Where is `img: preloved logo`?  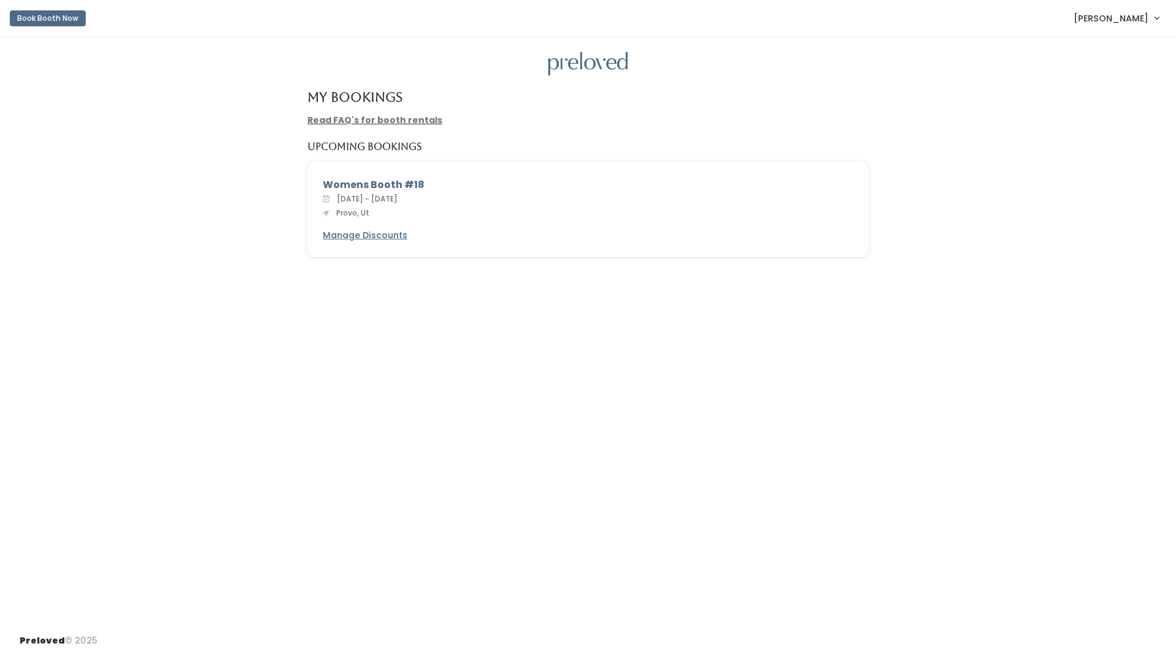
img: preloved logo is located at coordinates (588, 64).